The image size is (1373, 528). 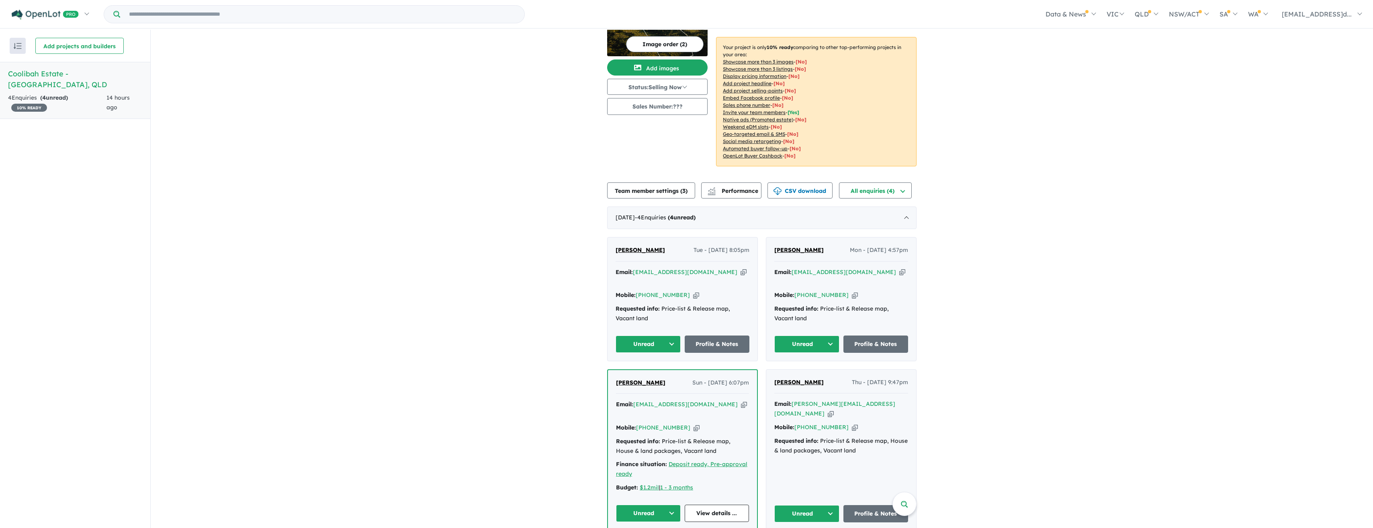 I want to click on div: 4 Enquir ies, so click(x=57, y=103).